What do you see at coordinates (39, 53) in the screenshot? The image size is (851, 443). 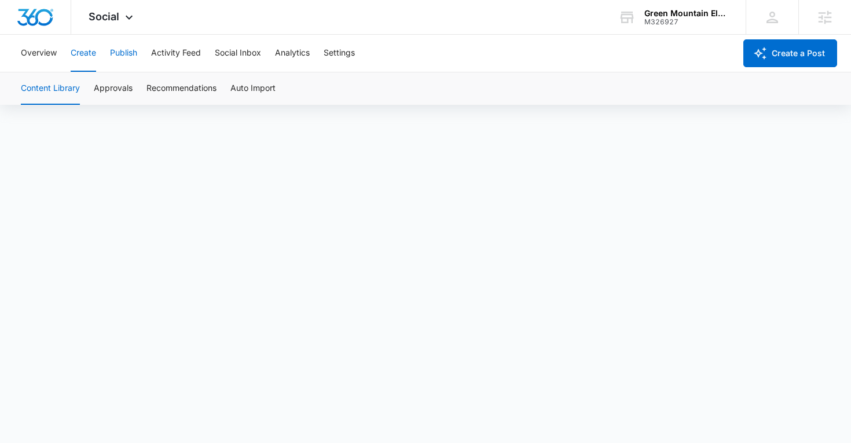 I see `button: Overview` at bounding box center [39, 53].